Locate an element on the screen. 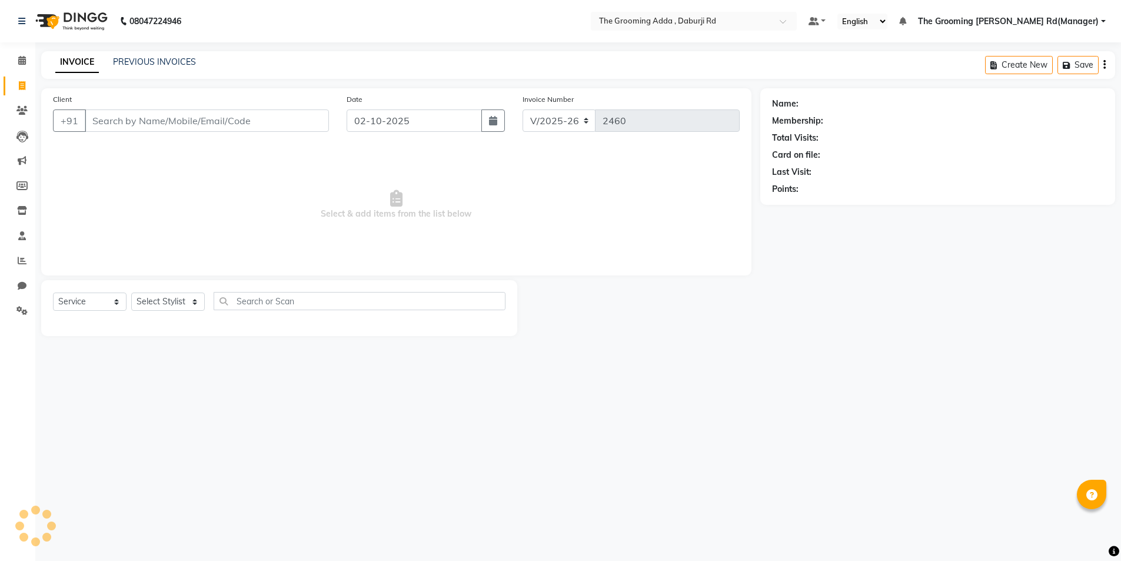 The height and width of the screenshot is (561, 1121). input: Search by Name/Mobile/Email/Code is located at coordinates (206, 121).